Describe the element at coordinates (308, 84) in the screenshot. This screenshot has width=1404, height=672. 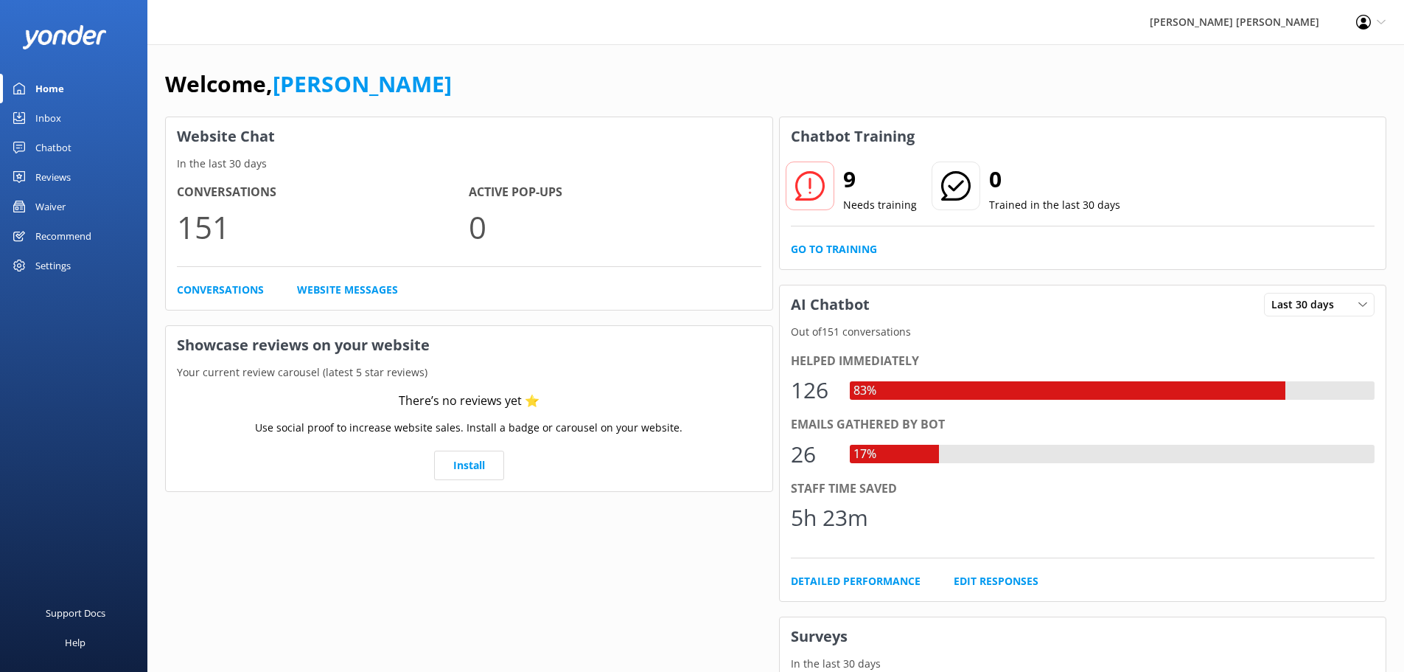
I see `h1: Welcome,` at that location.